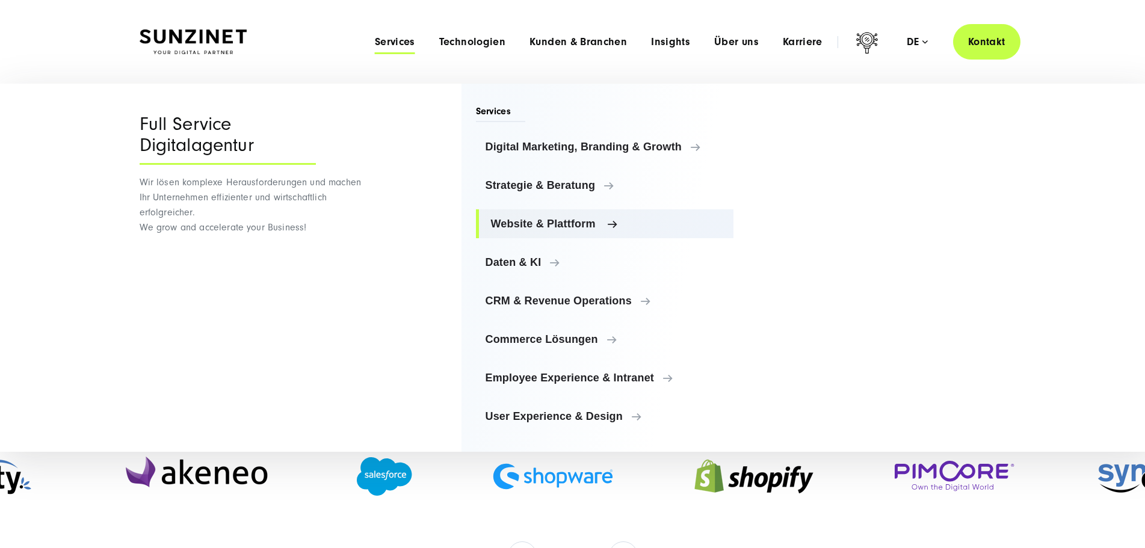  What do you see at coordinates (736, 42) in the screenshot?
I see `a: Über uns` at bounding box center [736, 42].